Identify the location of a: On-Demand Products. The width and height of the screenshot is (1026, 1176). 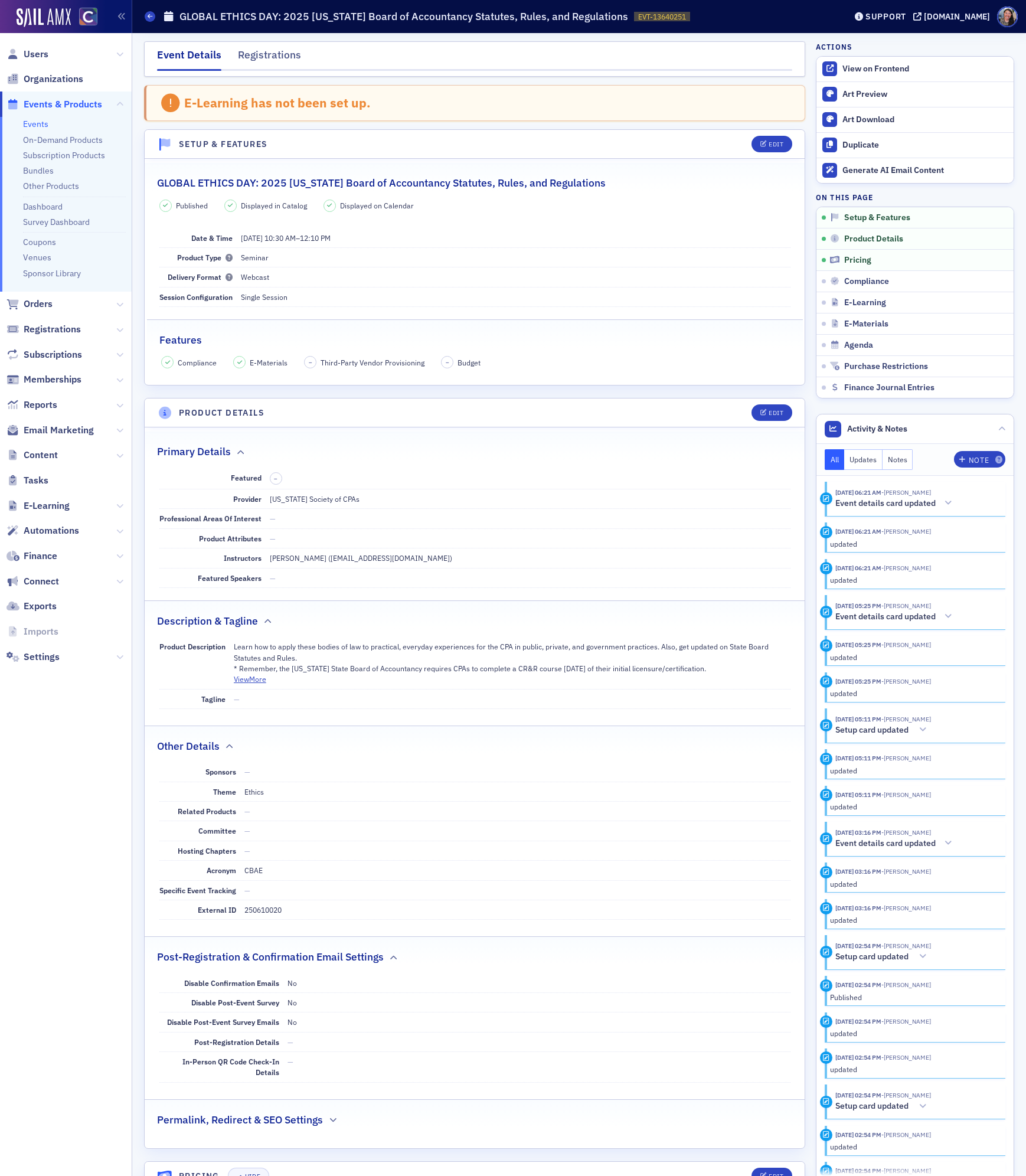
(63, 140).